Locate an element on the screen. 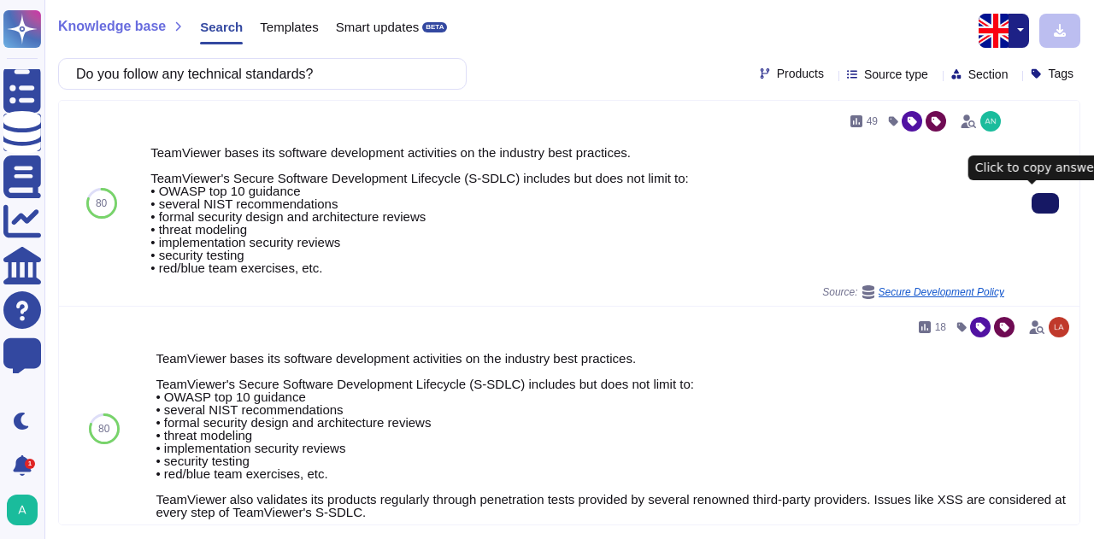 Image resolution: width=1094 pixels, height=539 pixels. button: user is located at coordinates (26, 510).